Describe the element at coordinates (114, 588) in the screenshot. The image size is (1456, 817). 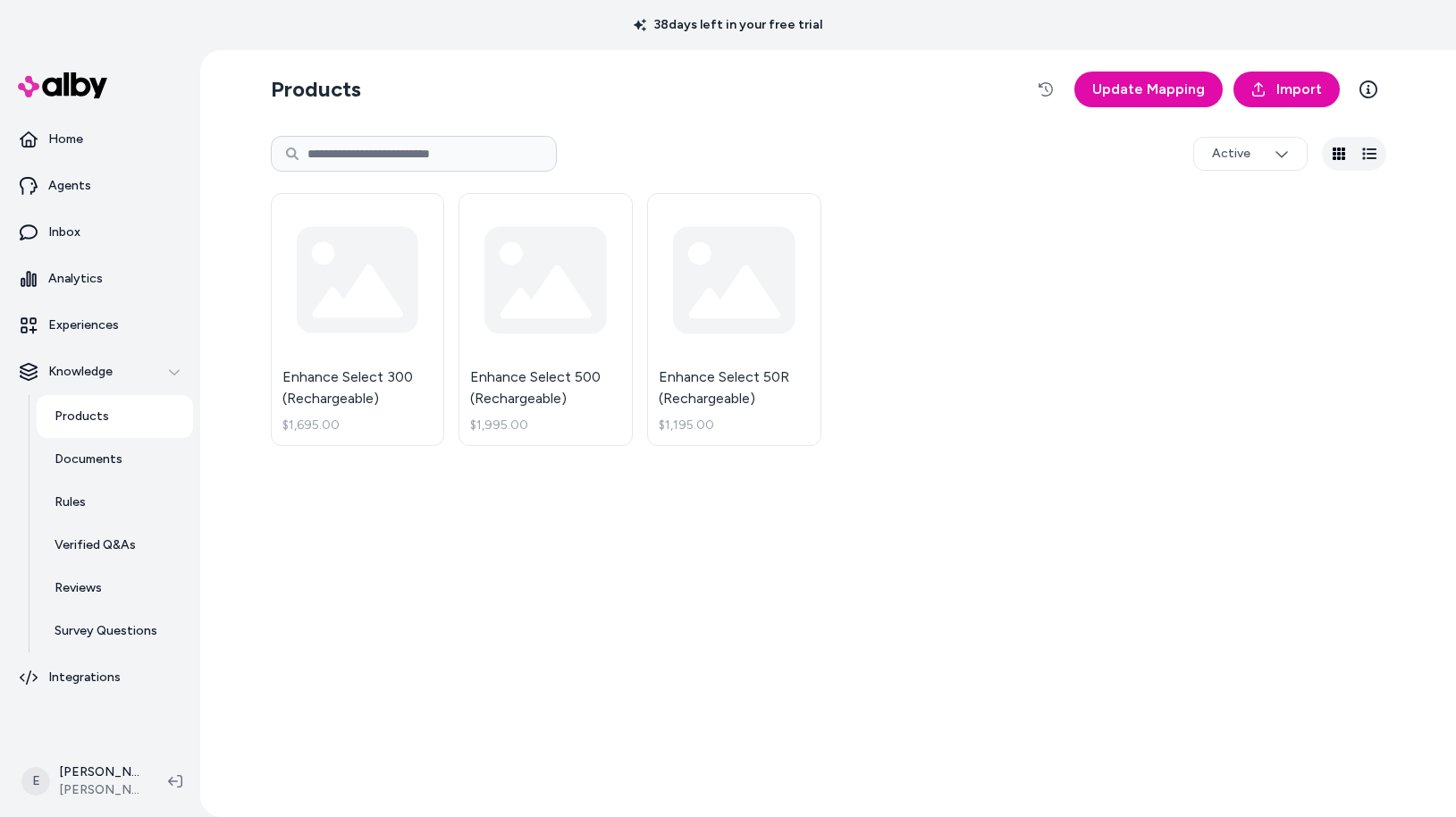
I see `a: Reviews` at that location.